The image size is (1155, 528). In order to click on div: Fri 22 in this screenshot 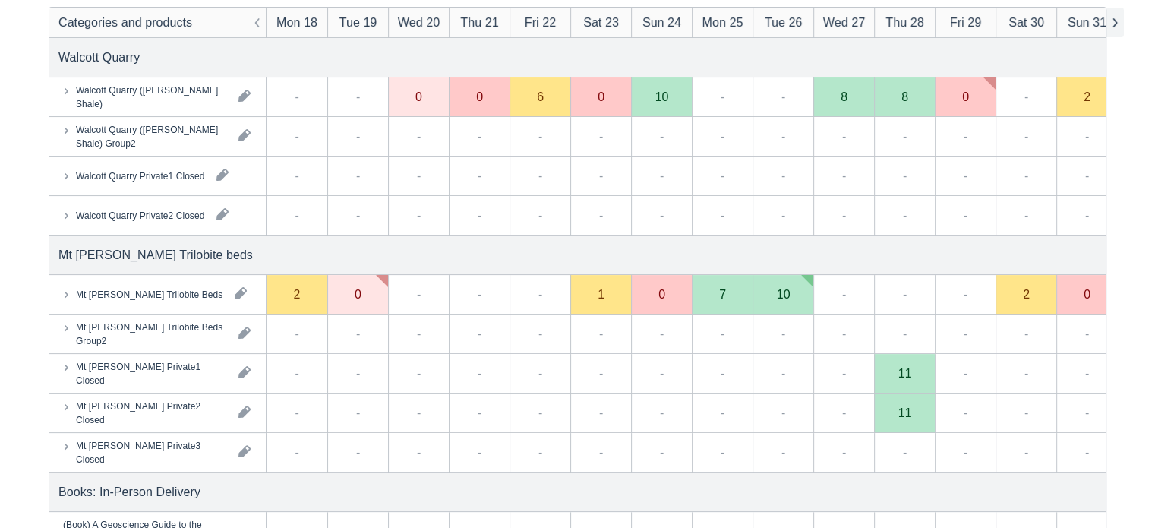, I will do `click(540, 22)`.